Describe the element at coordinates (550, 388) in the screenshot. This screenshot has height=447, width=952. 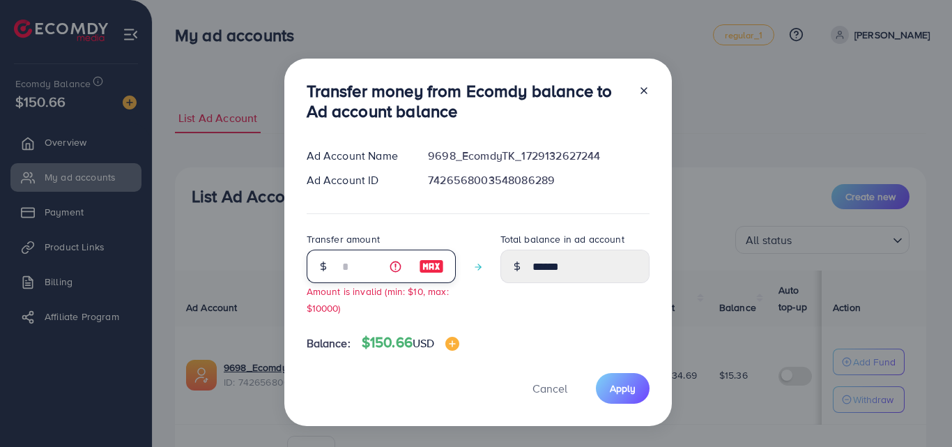
I see `button: Cancel` at that location.